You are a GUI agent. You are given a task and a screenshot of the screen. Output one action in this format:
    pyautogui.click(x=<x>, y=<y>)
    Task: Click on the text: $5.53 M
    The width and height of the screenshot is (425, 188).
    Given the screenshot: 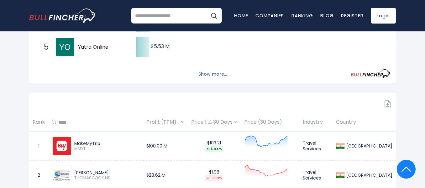 What is the action you would take?
    pyautogui.click(x=160, y=46)
    